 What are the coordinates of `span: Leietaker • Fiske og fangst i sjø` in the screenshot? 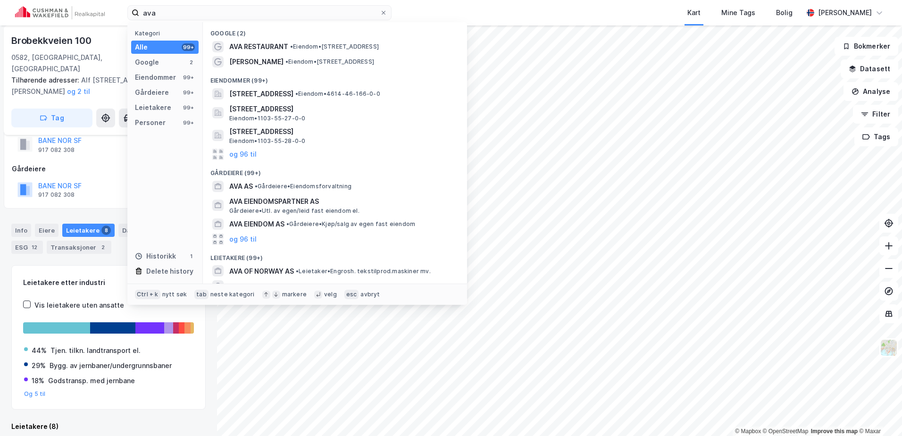 It's located at (326, 286).